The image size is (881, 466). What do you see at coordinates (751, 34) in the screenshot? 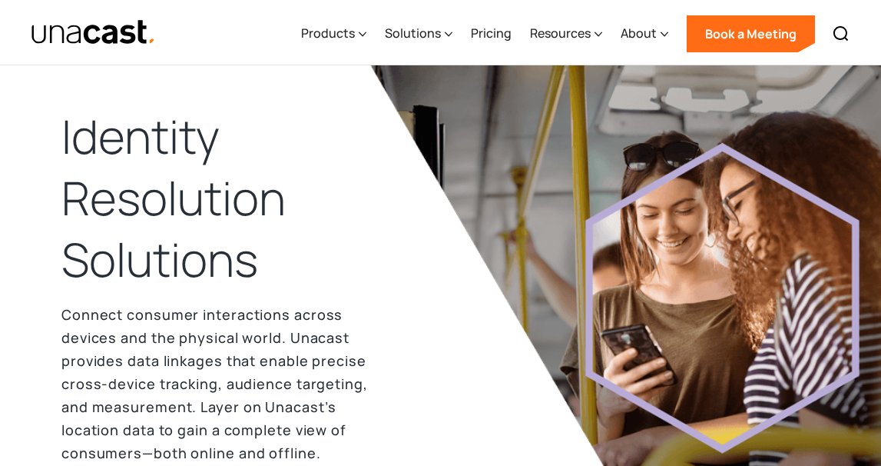
I see `a: Book a Meeting` at bounding box center [751, 34].